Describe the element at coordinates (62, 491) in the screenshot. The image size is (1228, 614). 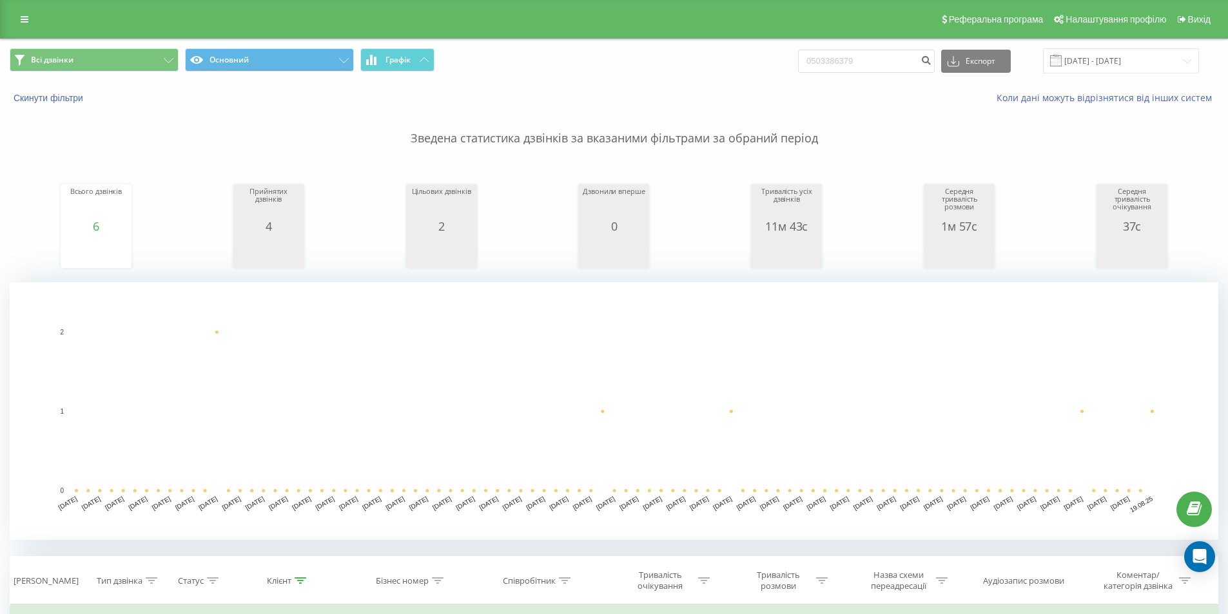
I see `text: 0` at that location.